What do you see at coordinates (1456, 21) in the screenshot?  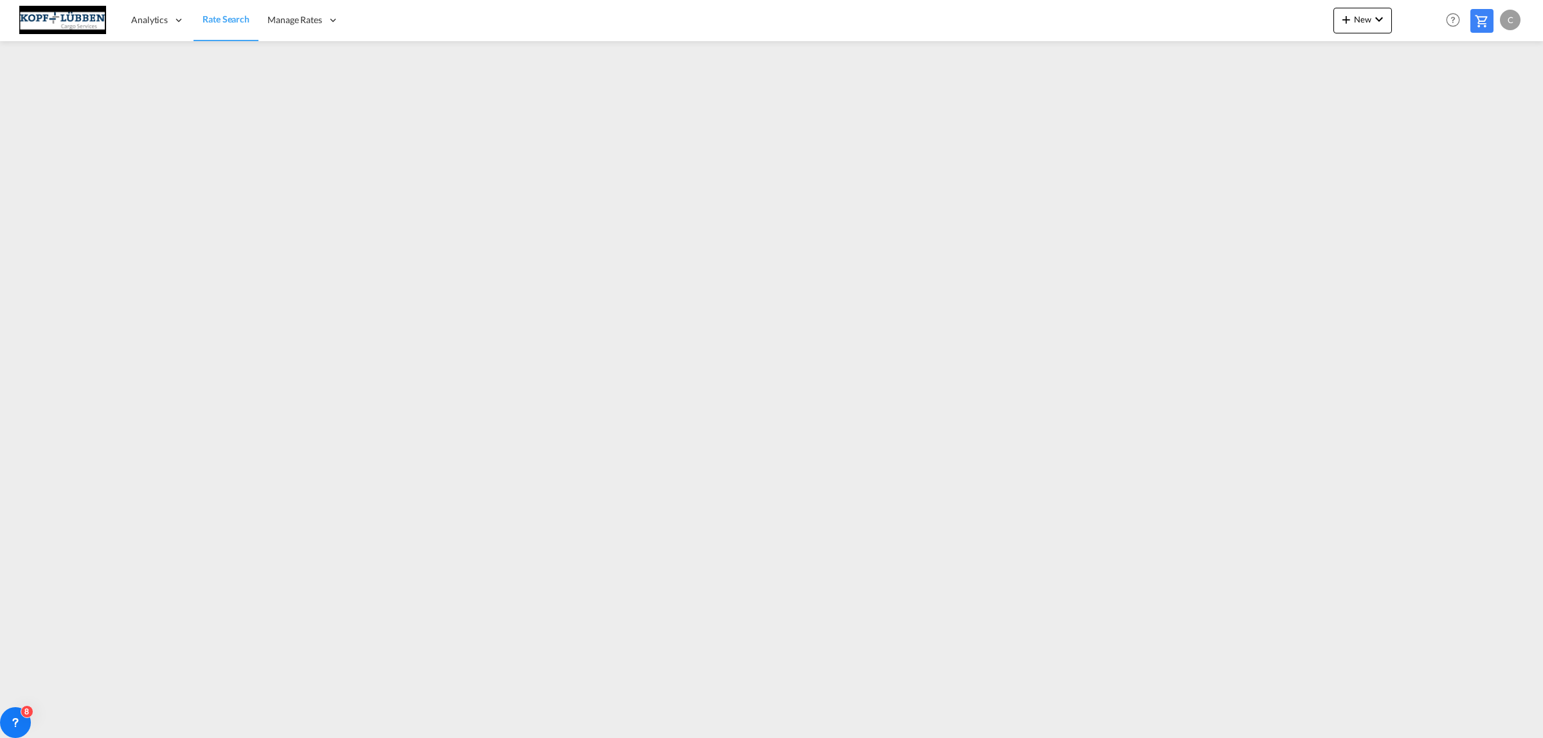 I see `div: Help` at bounding box center [1456, 21].